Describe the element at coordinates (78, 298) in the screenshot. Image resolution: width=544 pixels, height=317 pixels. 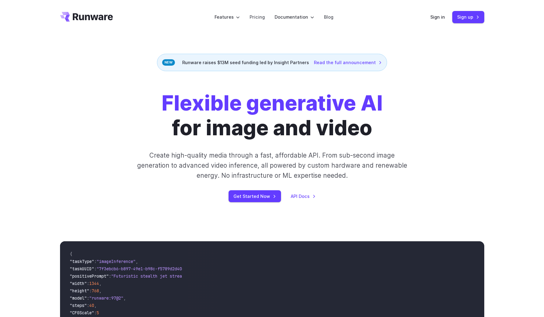
I see `span: "model"` at that location.